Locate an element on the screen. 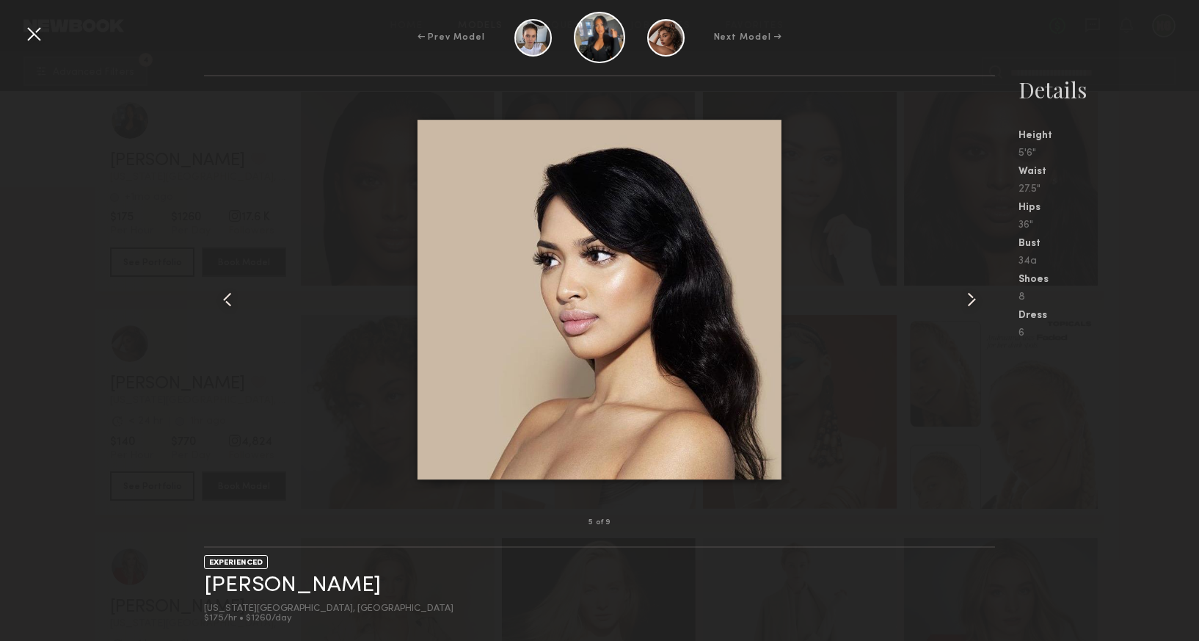 The image size is (1199, 641). div: Details is located at coordinates (1109, 90).